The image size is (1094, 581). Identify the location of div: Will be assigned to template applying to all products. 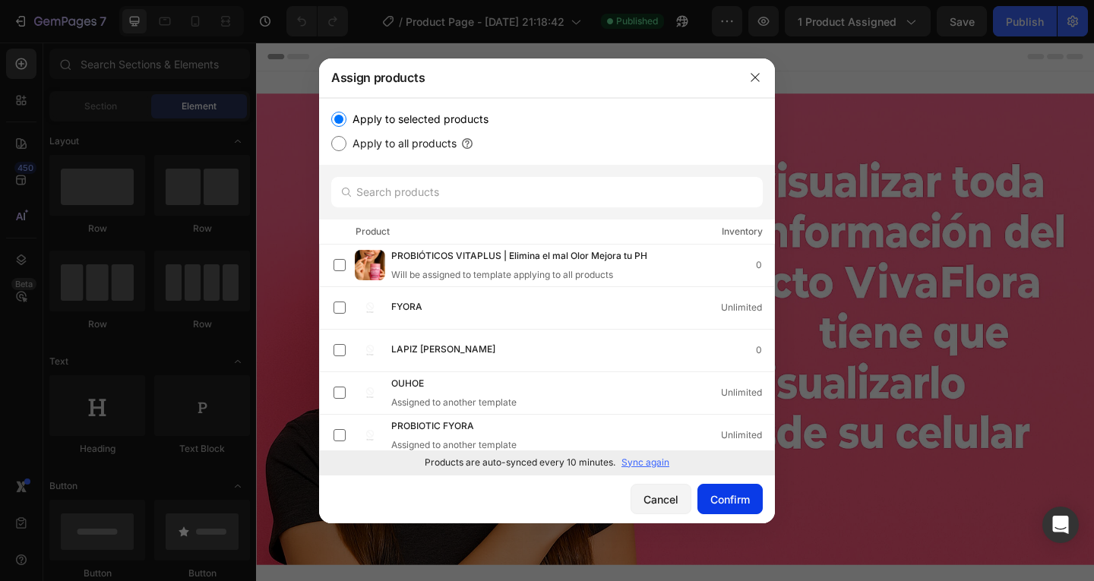
(531, 275).